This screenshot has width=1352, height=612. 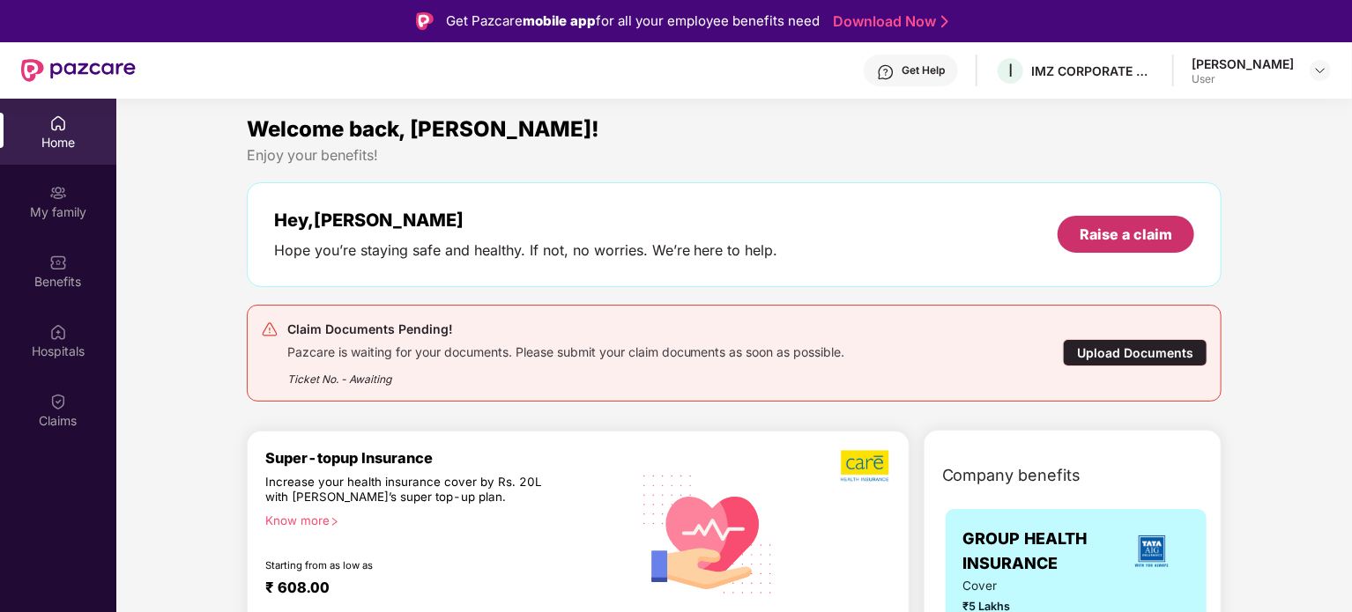 What do you see at coordinates (945, 21) in the screenshot?
I see `img: Stroke` at bounding box center [945, 21].